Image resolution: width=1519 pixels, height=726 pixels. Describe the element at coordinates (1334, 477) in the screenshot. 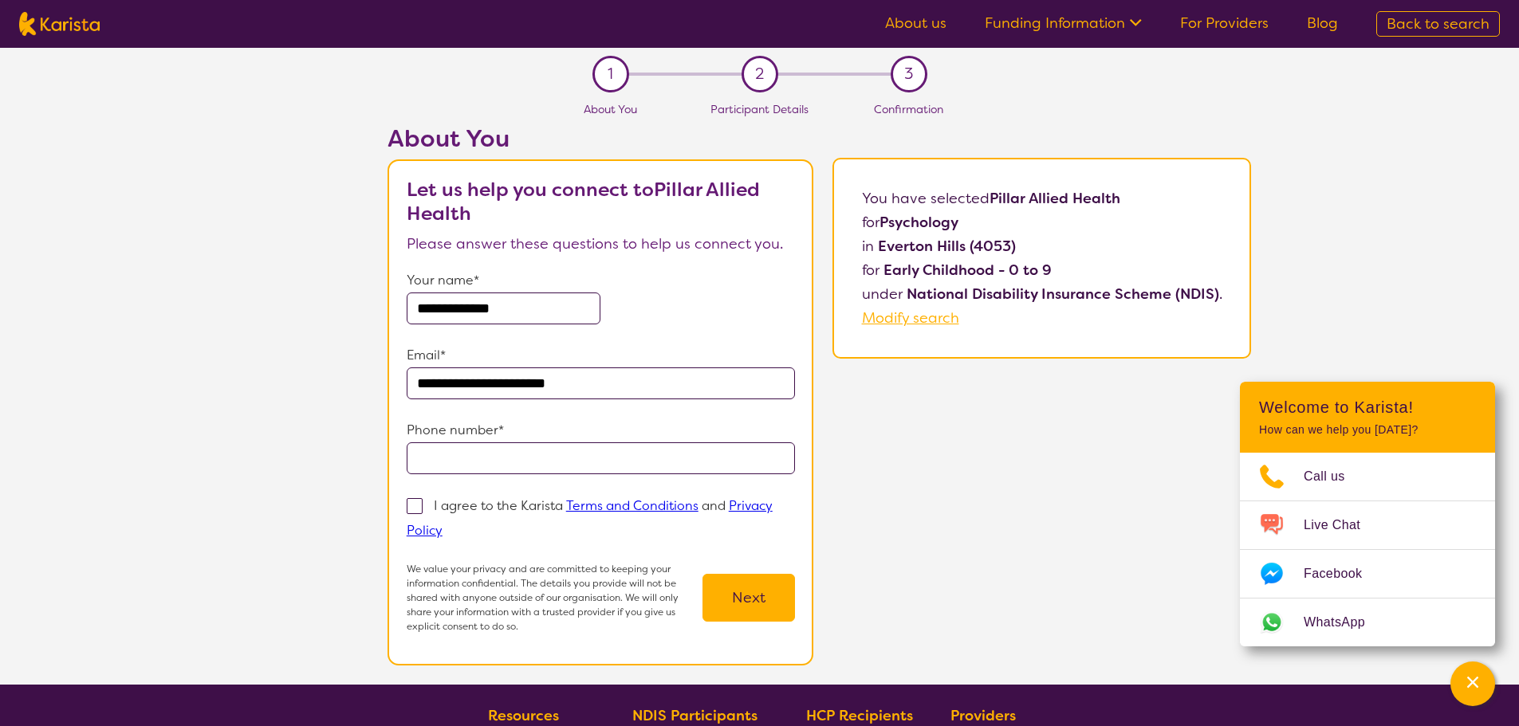

I see `span: Call us` at that location.